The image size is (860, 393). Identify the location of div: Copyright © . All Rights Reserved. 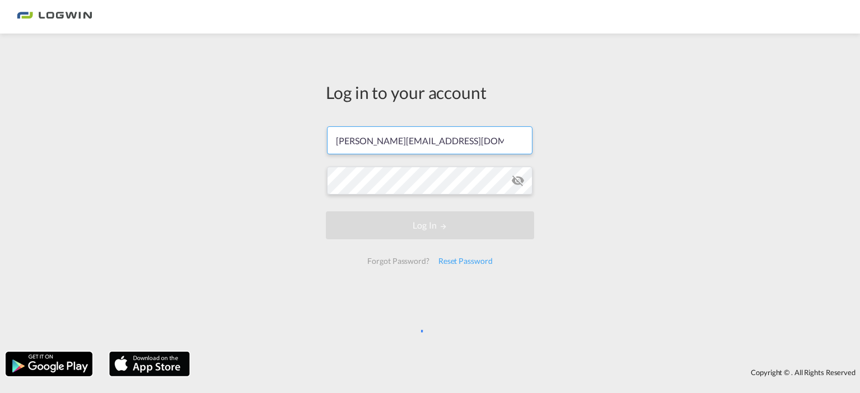
(527, 373).